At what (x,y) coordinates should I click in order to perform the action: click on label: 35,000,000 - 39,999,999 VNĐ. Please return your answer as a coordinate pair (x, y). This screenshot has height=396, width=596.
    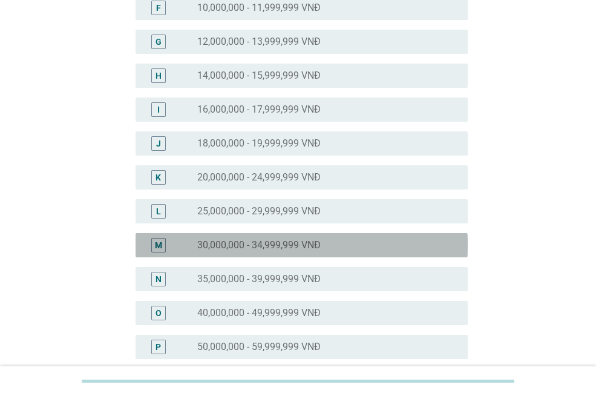
    Looking at the image, I should click on (259, 279).